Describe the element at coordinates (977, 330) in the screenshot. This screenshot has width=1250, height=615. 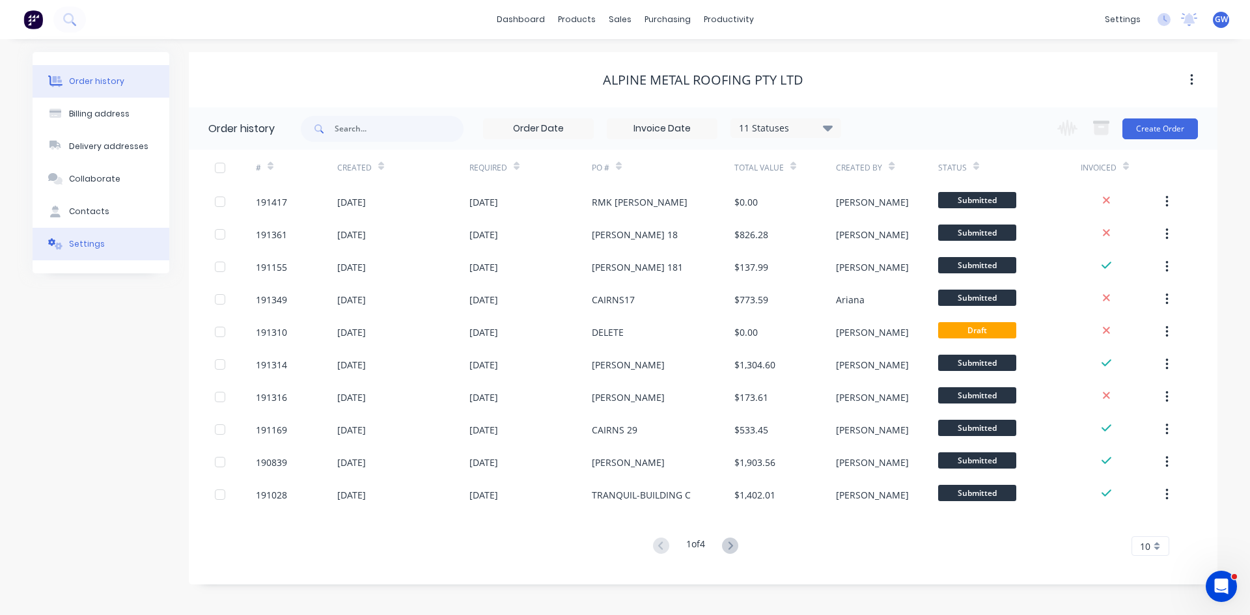
I see `span: Draft` at that location.